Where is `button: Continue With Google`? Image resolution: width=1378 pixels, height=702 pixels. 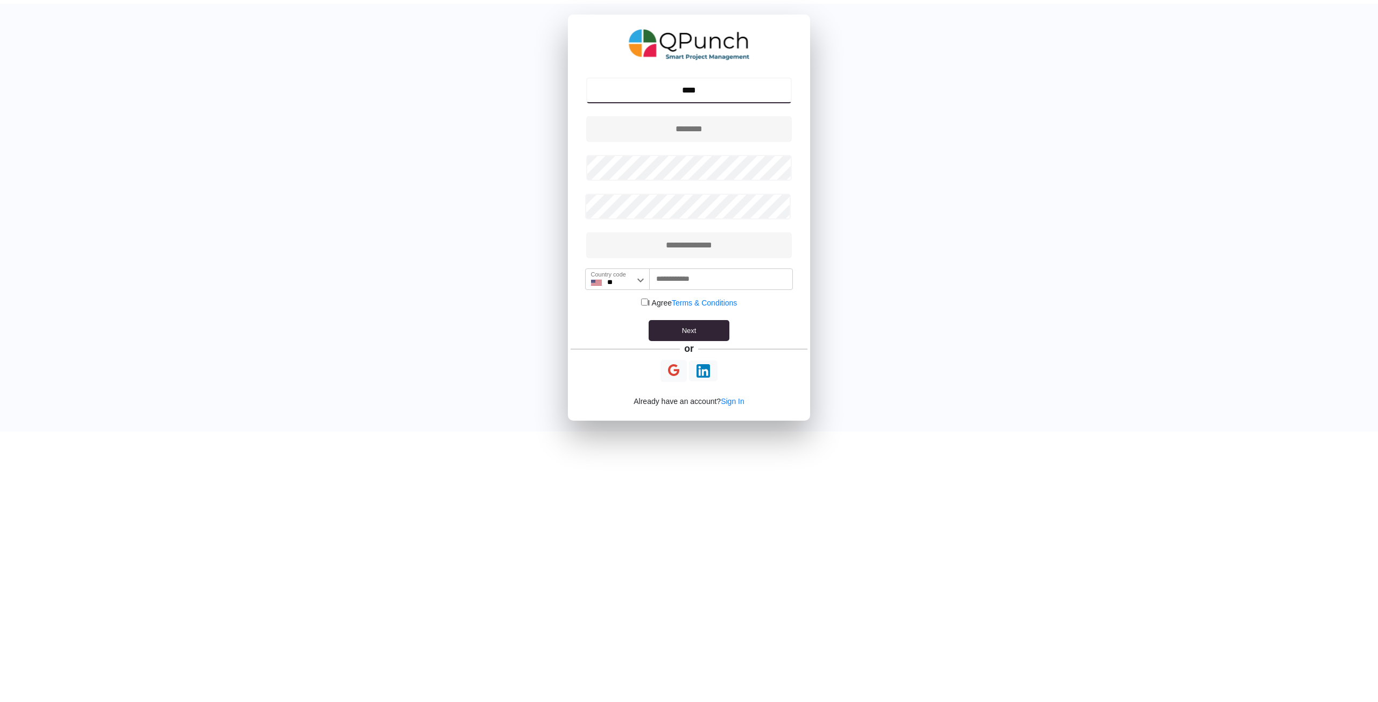 button: Continue With Google is located at coordinates (673, 371).